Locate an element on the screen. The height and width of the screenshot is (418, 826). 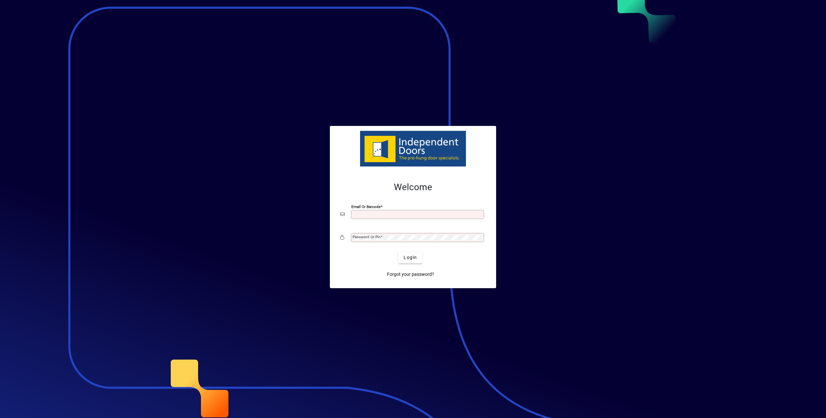
h2: Welcome is located at coordinates (413, 187).